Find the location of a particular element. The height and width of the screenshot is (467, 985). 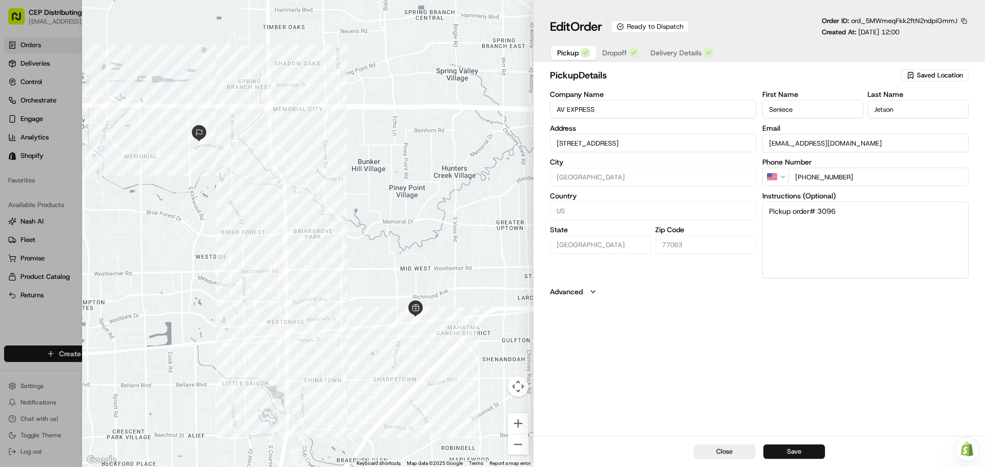

input: Enter country is located at coordinates (653, 211).